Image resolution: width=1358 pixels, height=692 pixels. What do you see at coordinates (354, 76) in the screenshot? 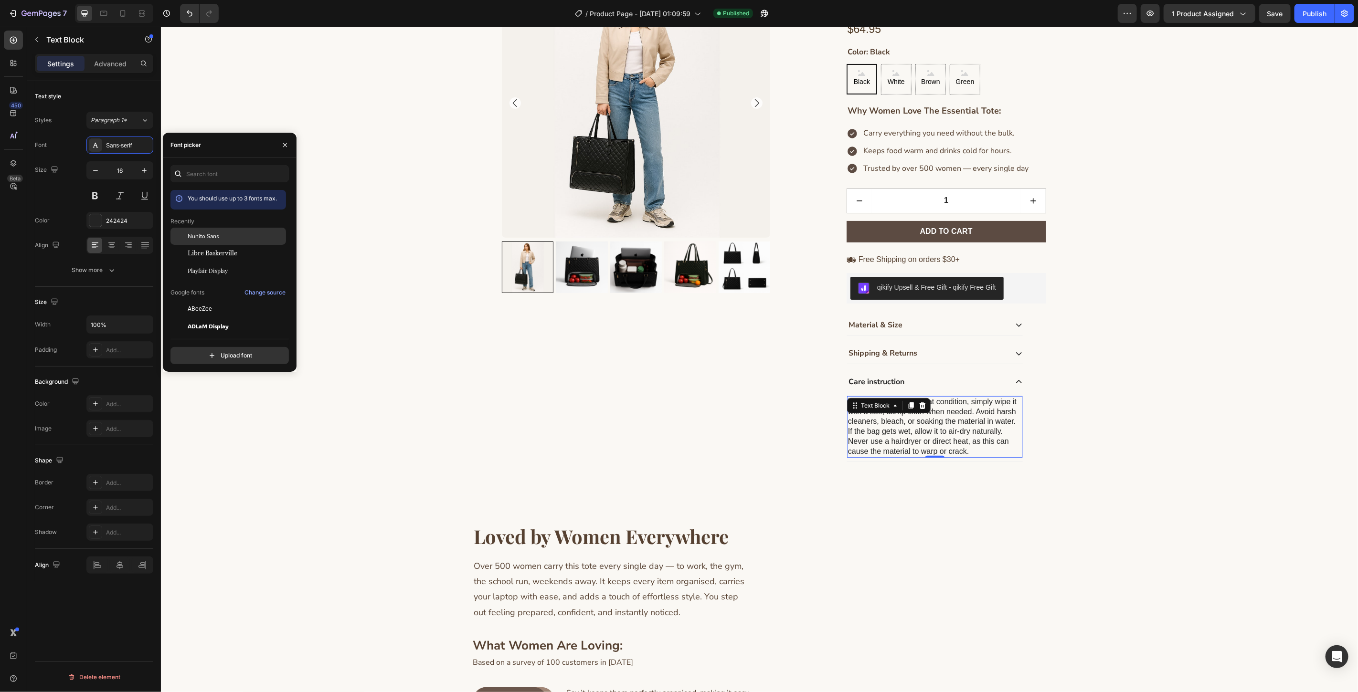
I see `button: Carousel Back Arrow` at bounding box center [354, 76].